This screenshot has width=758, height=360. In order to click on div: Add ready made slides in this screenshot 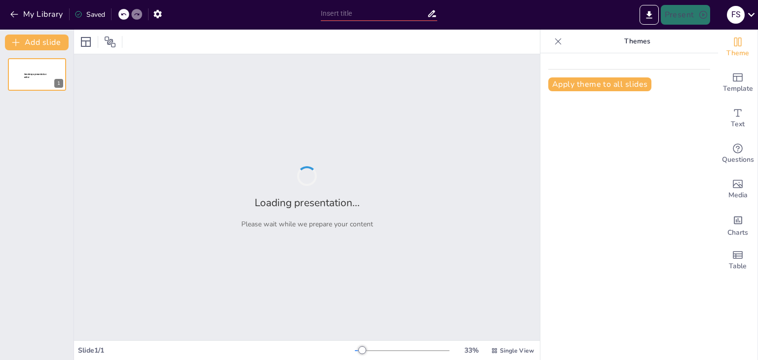, I will do `click(738, 83)`.